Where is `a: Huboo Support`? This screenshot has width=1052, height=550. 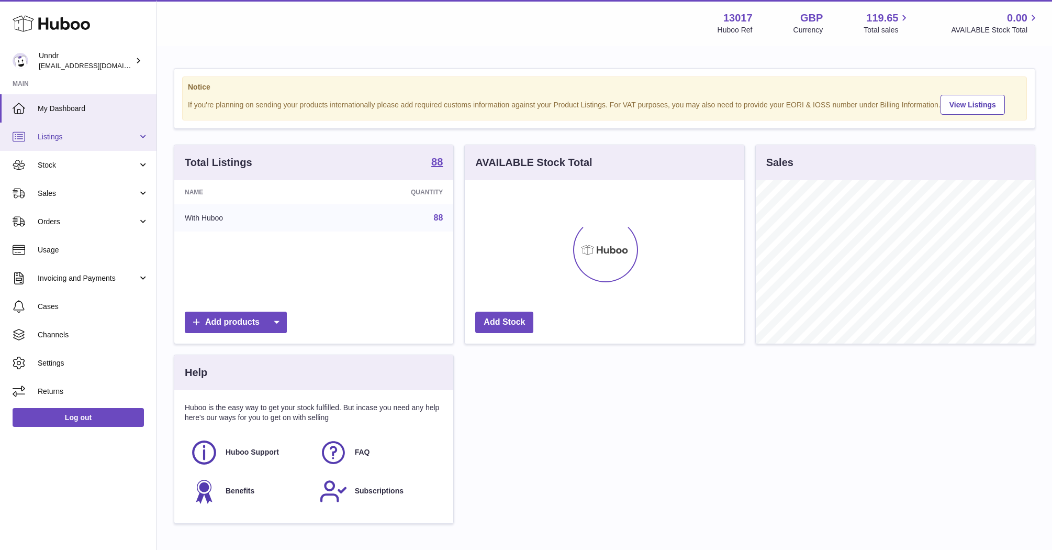
a: Huboo Support is located at coordinates (249, 452).